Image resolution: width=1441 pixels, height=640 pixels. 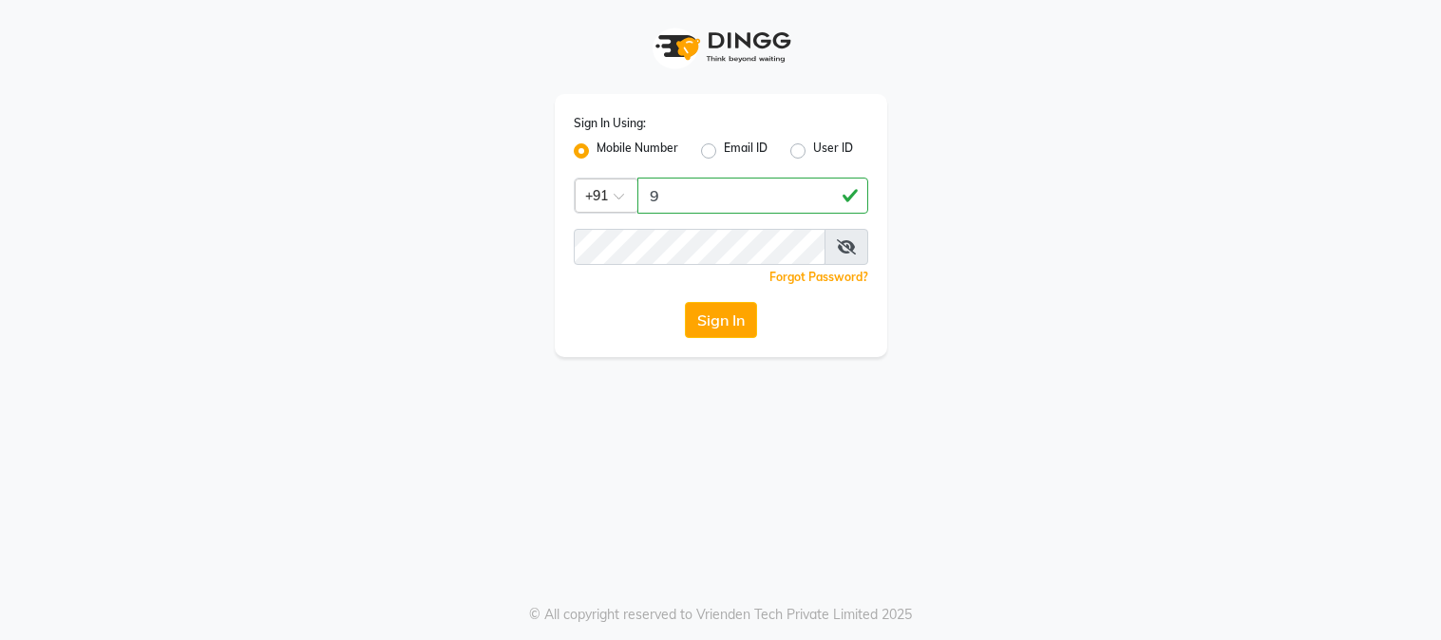 What do you see at coordinates (833, 151) in the screenshot?
I see `label: User ID` at bounding box center [833, 151].